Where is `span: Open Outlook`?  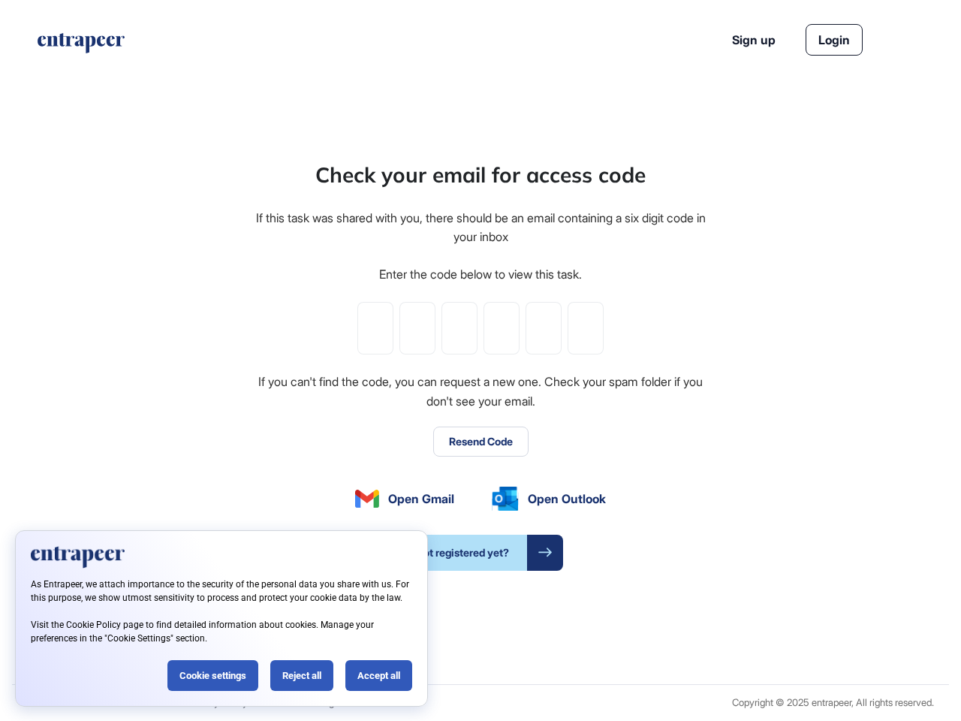 span: Open Outlook is located at coordinates (567, 498).